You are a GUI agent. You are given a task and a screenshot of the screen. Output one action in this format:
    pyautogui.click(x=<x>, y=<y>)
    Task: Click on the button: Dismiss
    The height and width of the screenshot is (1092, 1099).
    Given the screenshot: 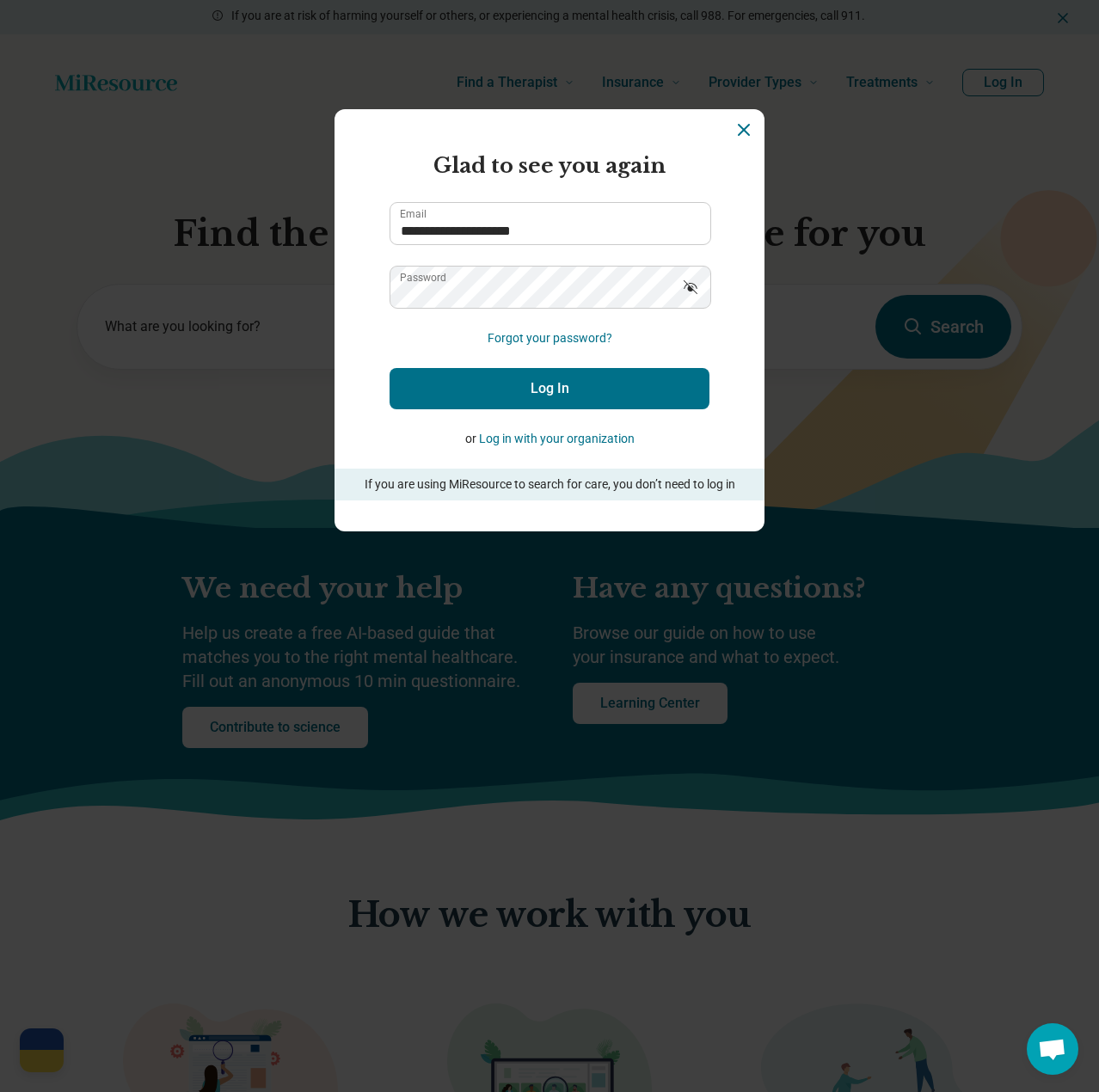 What is the action you would take?
    pyautogui.click(x=743, y=130)
    